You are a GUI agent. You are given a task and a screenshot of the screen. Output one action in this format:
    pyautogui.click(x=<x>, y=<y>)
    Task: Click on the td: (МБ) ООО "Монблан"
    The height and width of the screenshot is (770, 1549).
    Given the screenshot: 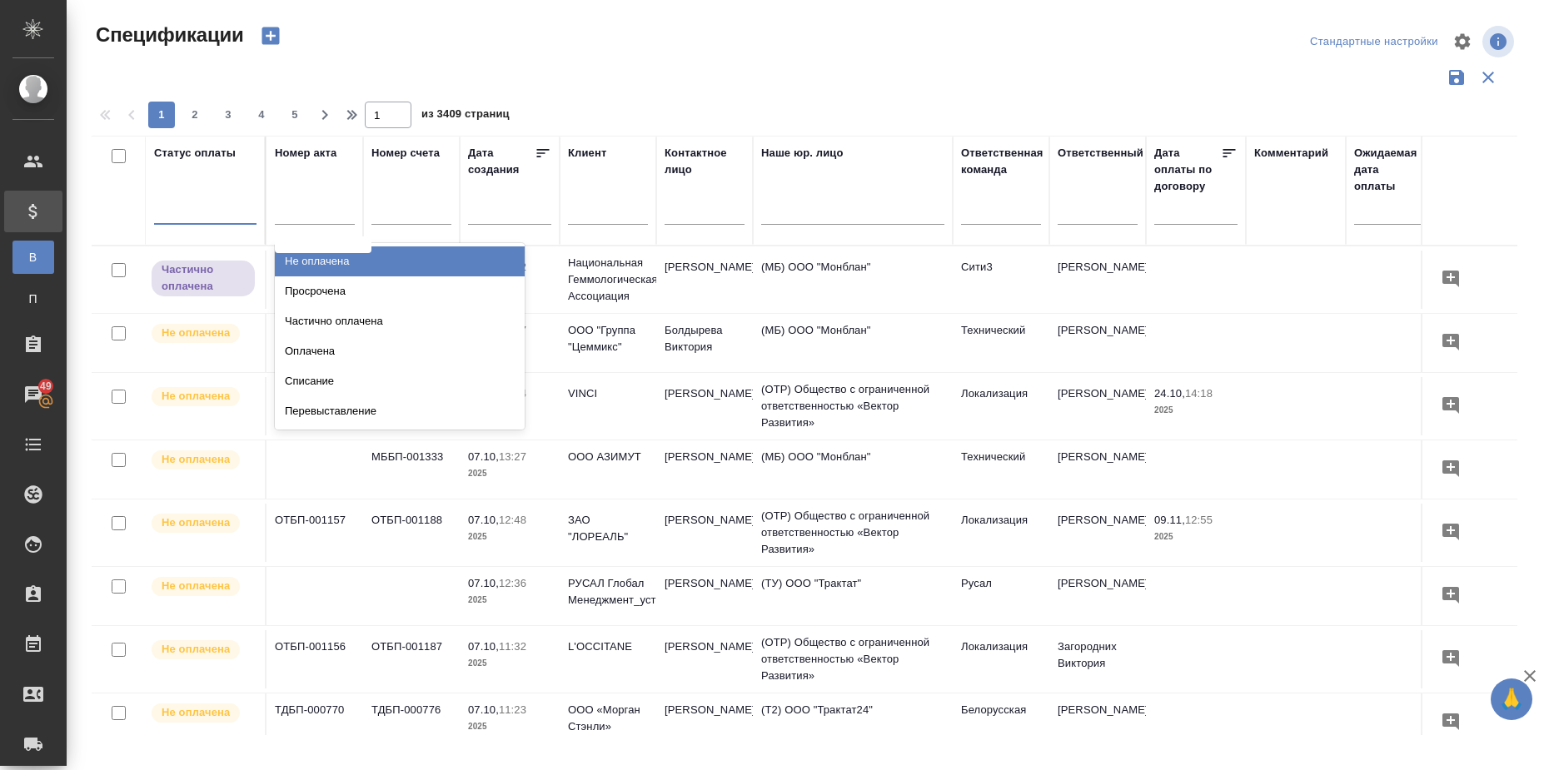 What is the action you would take?
    pyautogui.click(x=853, y=280)
    